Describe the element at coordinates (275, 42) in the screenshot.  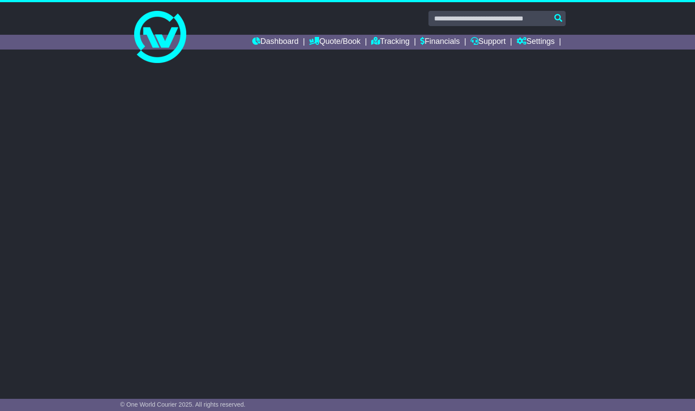
I see `a: Dashboard` at that location.